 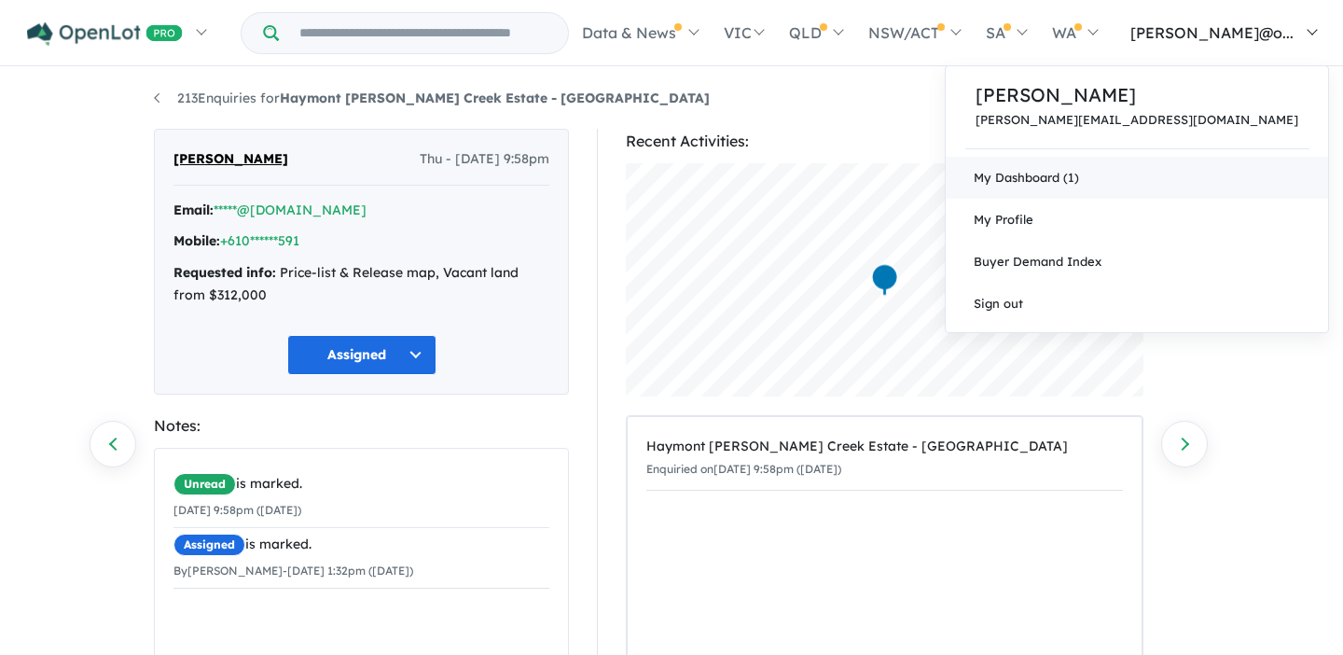 What do you see at coordinates (884, 141) in the screenshot?
I see `div: Recent Activities:` at bounding box center [884, 141].